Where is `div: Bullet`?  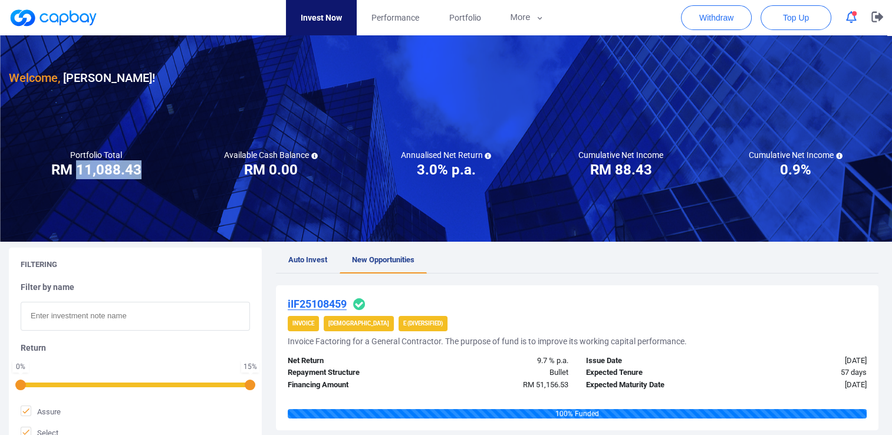 div: Bullet is located at coordinates (502, 373).